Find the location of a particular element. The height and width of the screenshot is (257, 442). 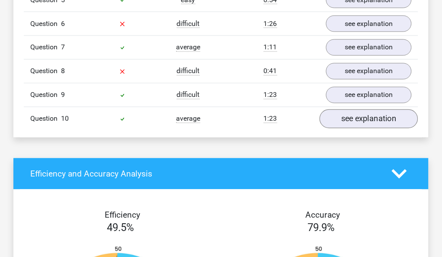

span: 1:26 is located at coordinates (270, 24).